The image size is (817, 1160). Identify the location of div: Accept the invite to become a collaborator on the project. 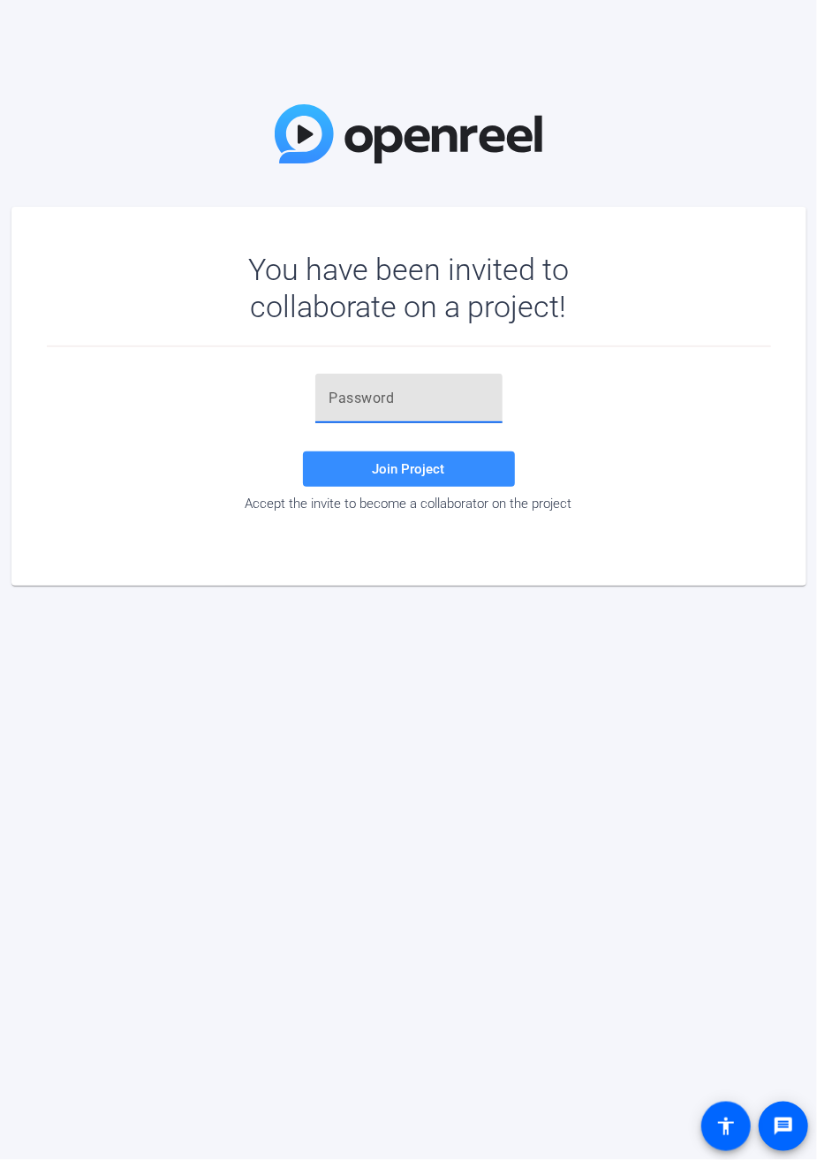
(409, 504).